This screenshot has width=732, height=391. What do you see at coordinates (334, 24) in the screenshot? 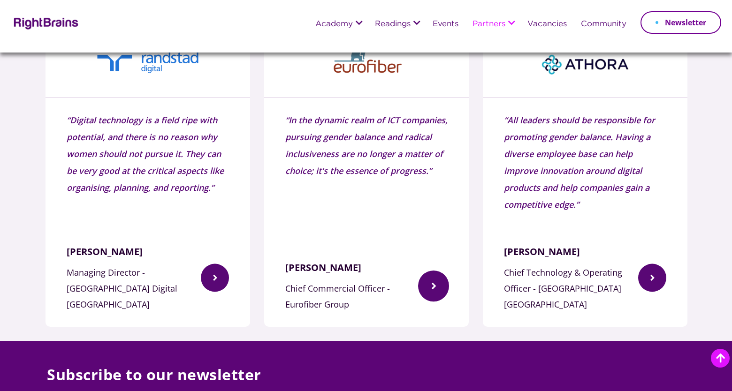
I see `a: Academy` at bounding box center [334, 24].